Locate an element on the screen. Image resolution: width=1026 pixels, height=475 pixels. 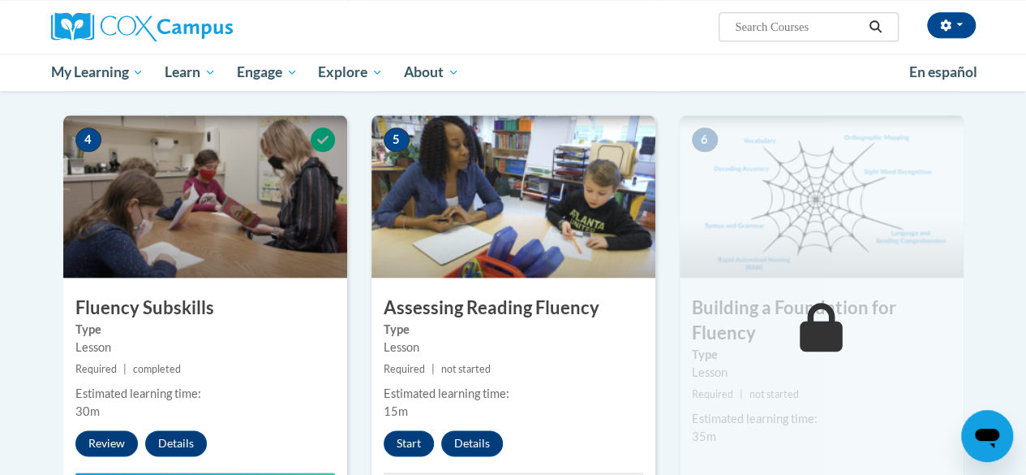
button: Start is located at coordinates (409, 443).